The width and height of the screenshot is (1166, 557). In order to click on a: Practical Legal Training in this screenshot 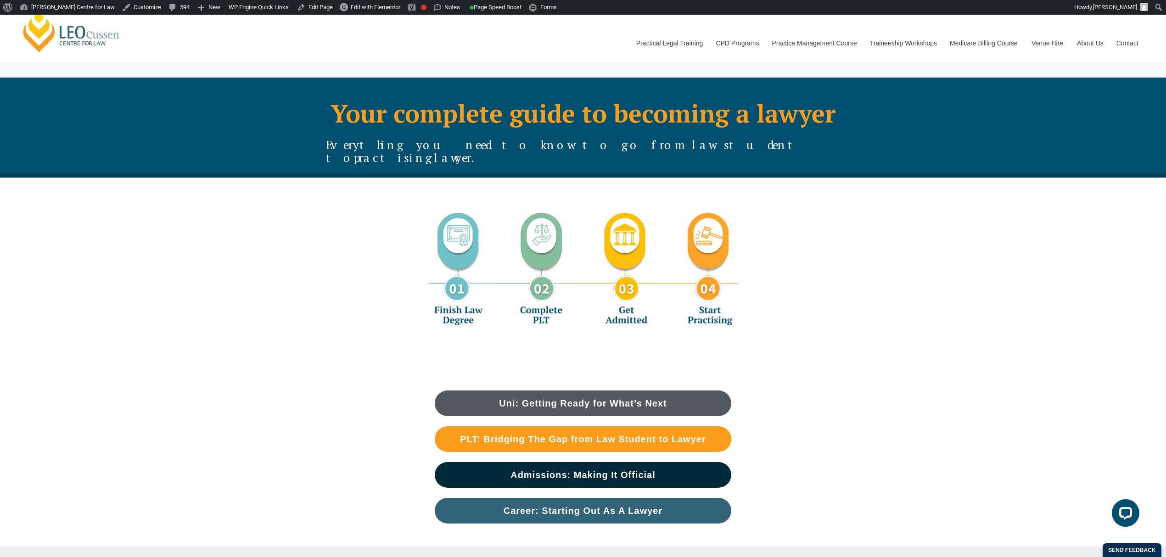, I will do `click(669, 43)`.